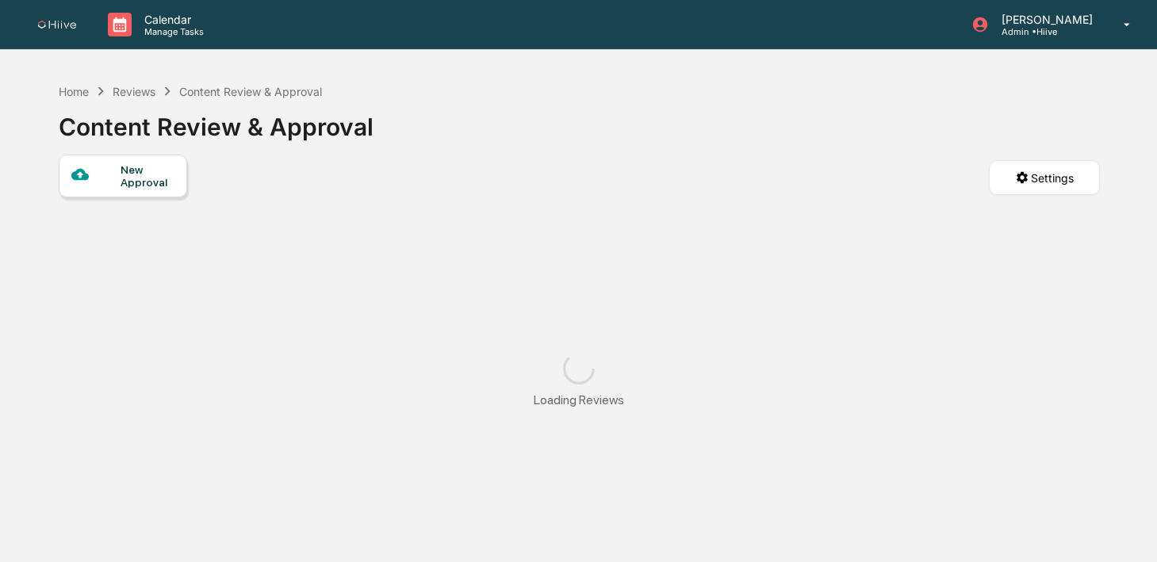  What do you see at coordinates (1045, 178) in the screenshot?
I see `button: Settings` at bounding box center [1045, 178].